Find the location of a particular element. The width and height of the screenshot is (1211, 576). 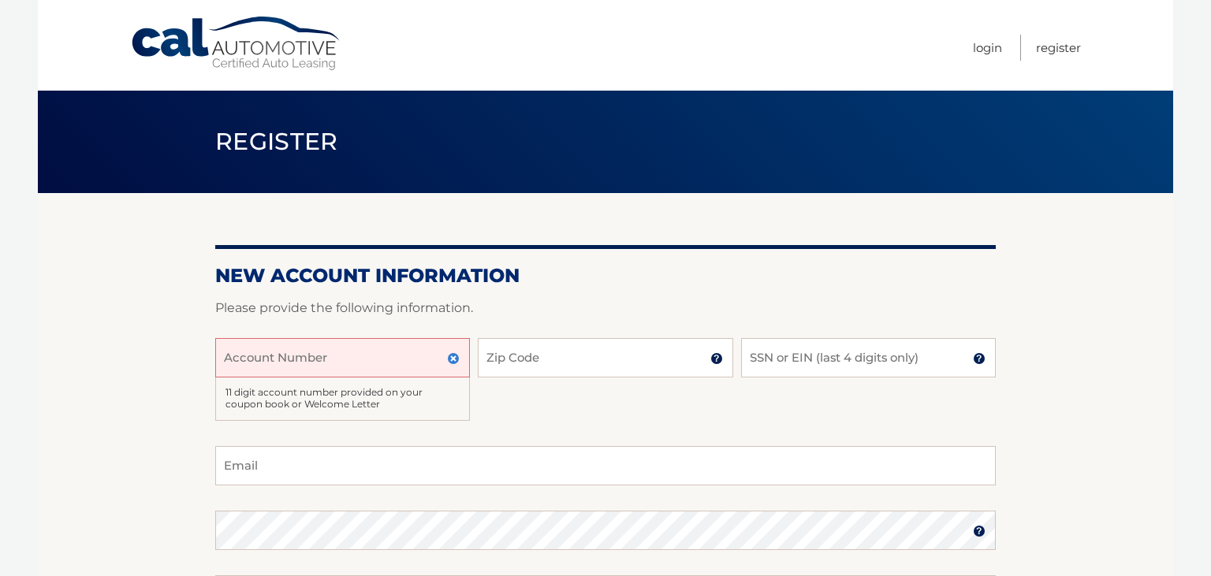

img: close.svg is located at coordinates (453, 359).